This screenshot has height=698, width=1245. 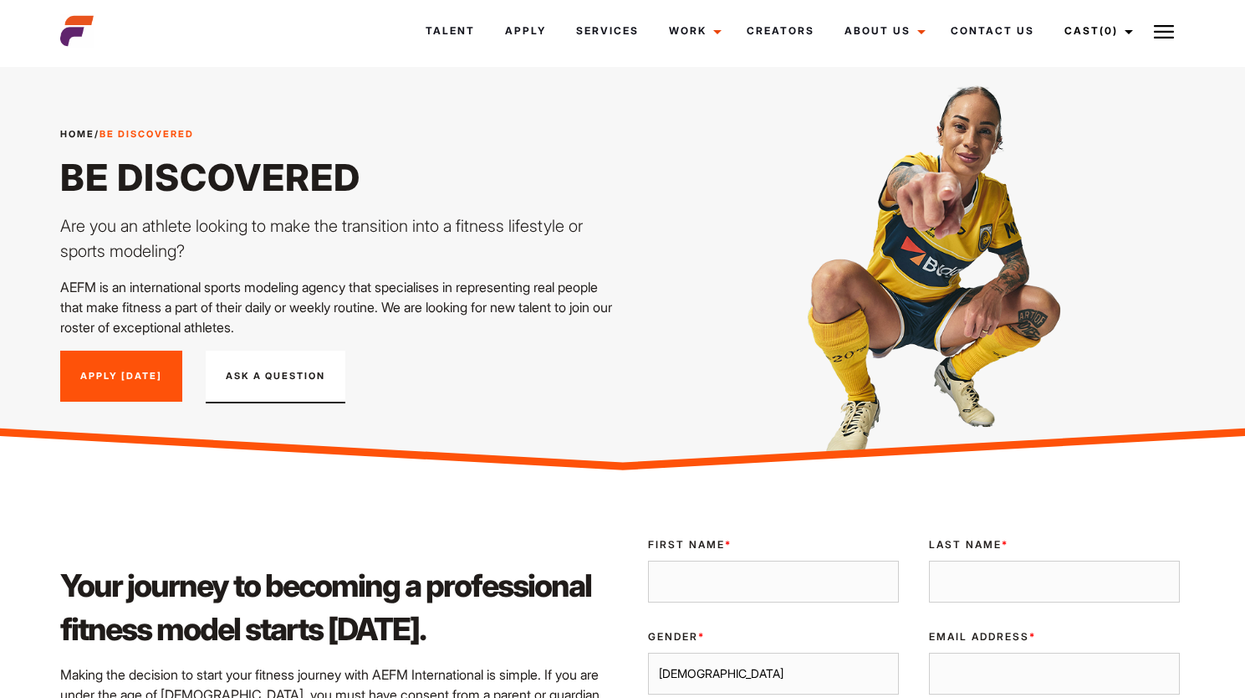 What do you see at coordinates (77, 134) in the screenshot?
I see `a: Home` at bounding box center [77, 134].